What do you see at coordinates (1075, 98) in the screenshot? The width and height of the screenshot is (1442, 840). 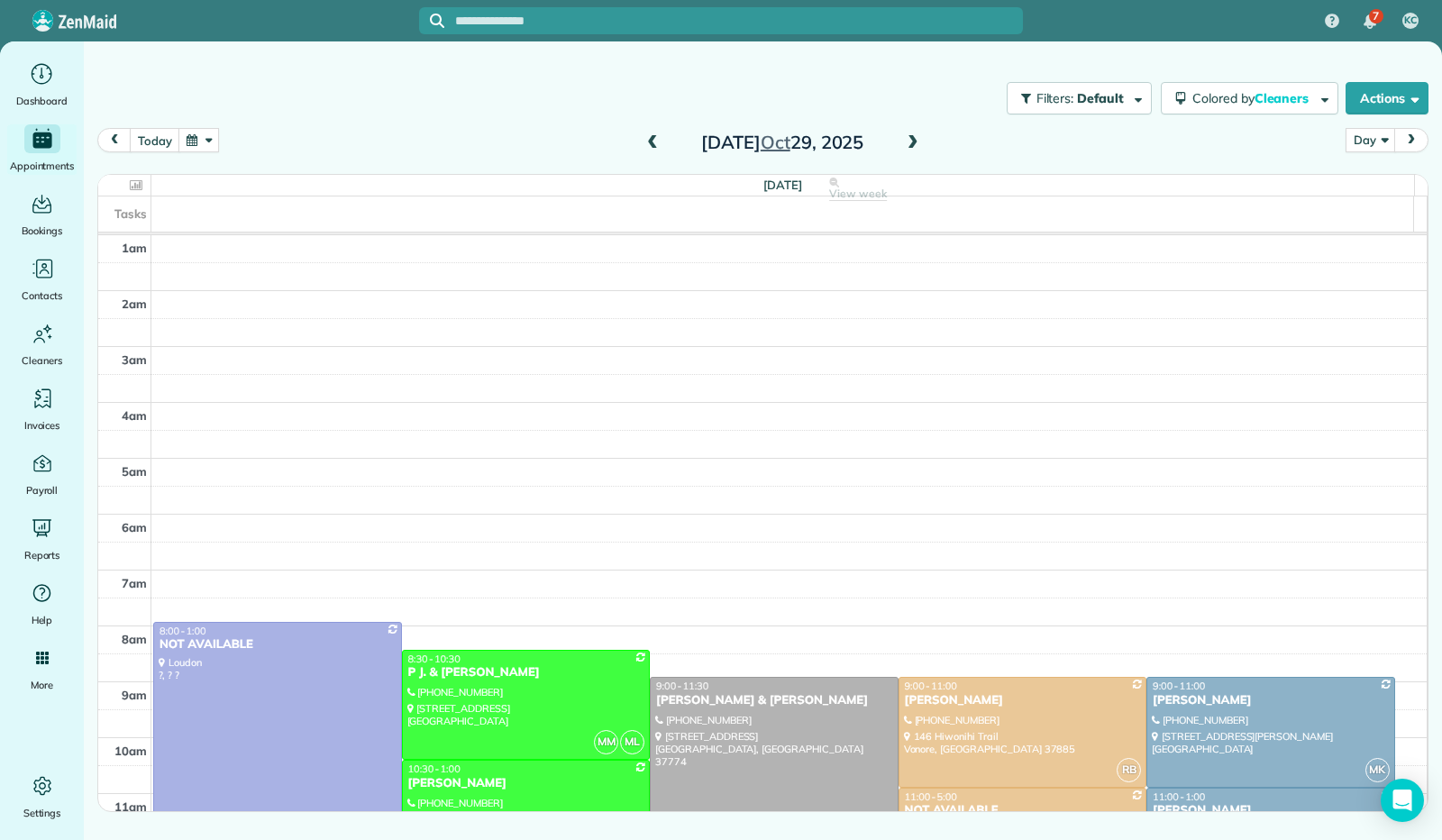 I see `a: Filters: Default` at bounding box center [1075, 98].